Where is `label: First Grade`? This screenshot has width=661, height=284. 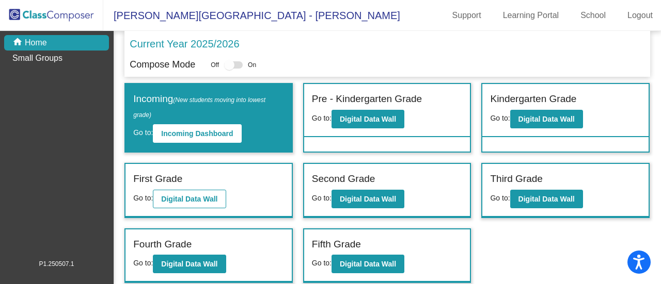
label: First Grade is located at coordinates (157, 179).